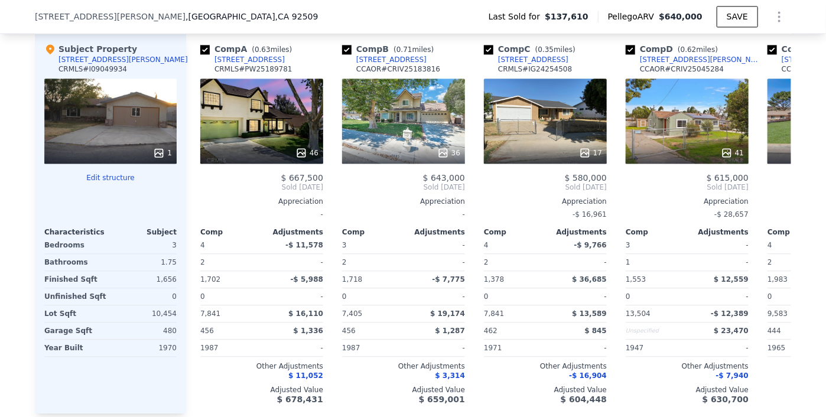 Image resolution: width=826 pixels, height=417 pixels. I want to click on div: 1947, so click(656, 348).